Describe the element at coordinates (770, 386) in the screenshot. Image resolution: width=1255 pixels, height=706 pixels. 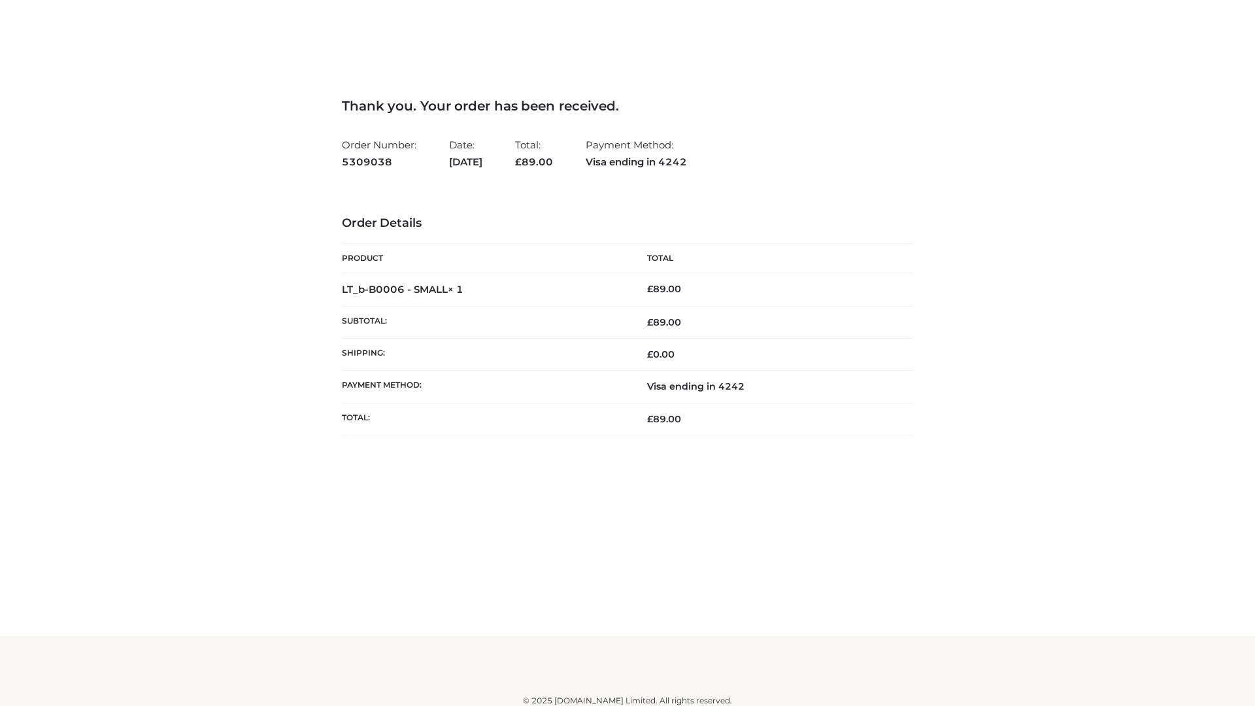
I see `td: Visa ending in 4242` at that location.